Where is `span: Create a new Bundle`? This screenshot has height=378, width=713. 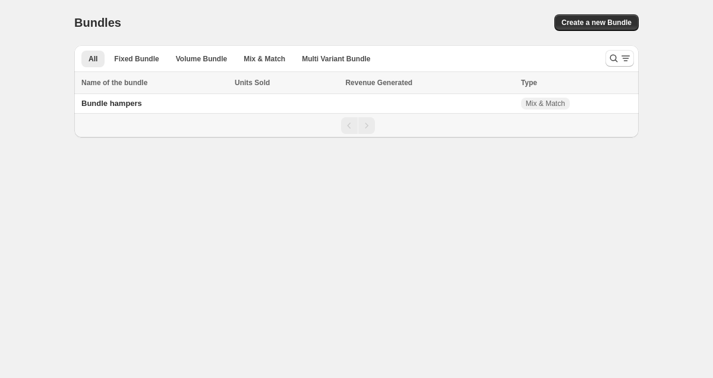 span: Create a new Bundle is located at coordinates (597, 23).